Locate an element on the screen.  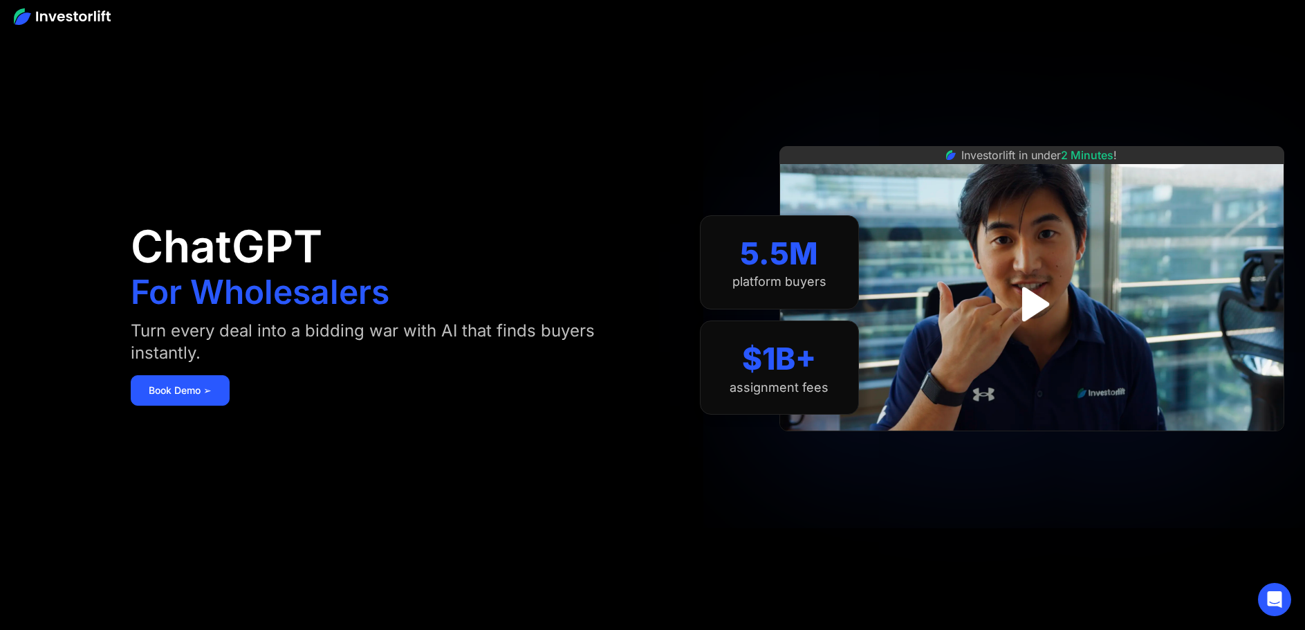
div: assignment fees is located at coordinates (779, 387).